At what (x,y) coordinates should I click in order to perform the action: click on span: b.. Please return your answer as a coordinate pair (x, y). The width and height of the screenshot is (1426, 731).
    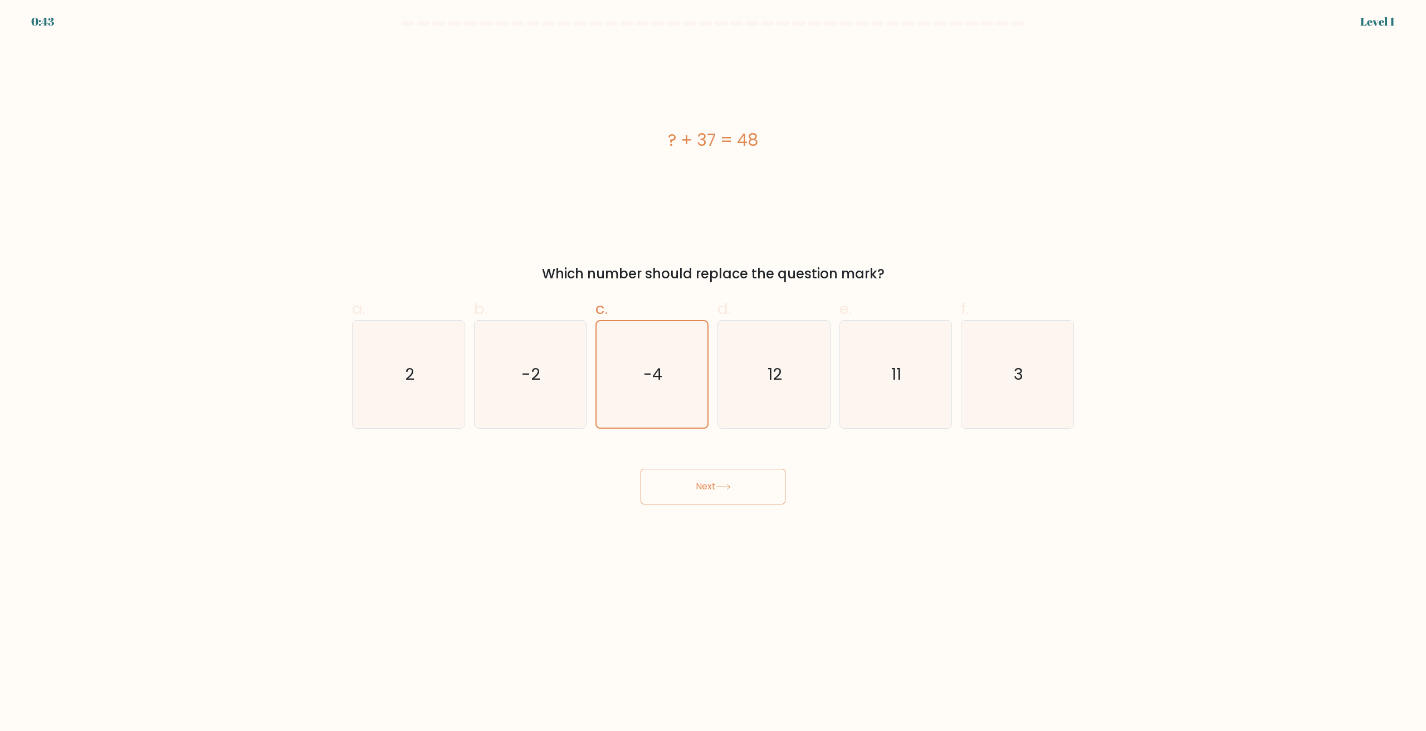
    Looking at the image, I should click on (481, 309).